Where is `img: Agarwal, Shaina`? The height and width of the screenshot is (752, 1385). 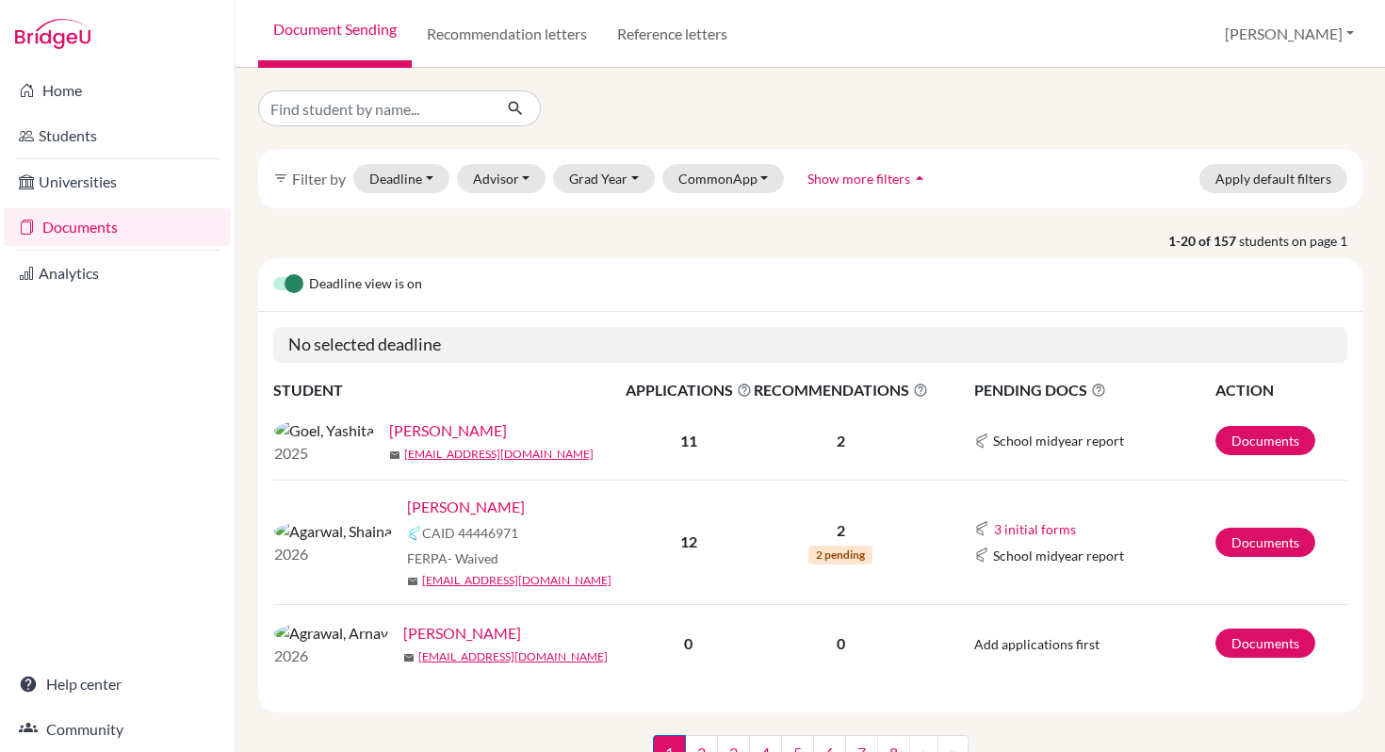 img: Agarwal, Shaina is located at coordinates (333, 532).